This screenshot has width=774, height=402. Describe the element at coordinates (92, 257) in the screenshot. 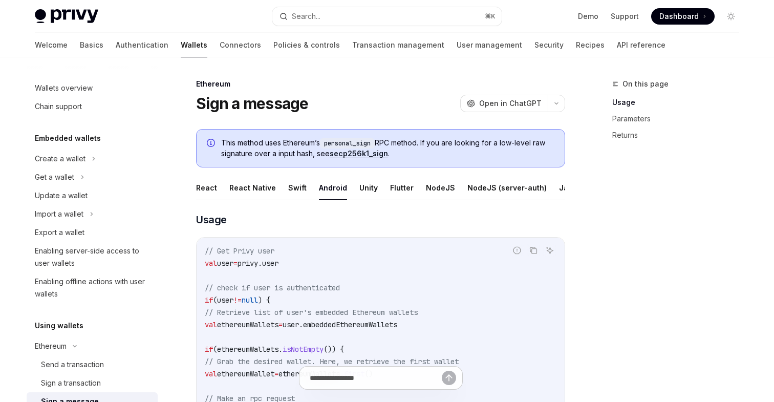

I see `a: Enabling server-side access to user wallets` at that location.